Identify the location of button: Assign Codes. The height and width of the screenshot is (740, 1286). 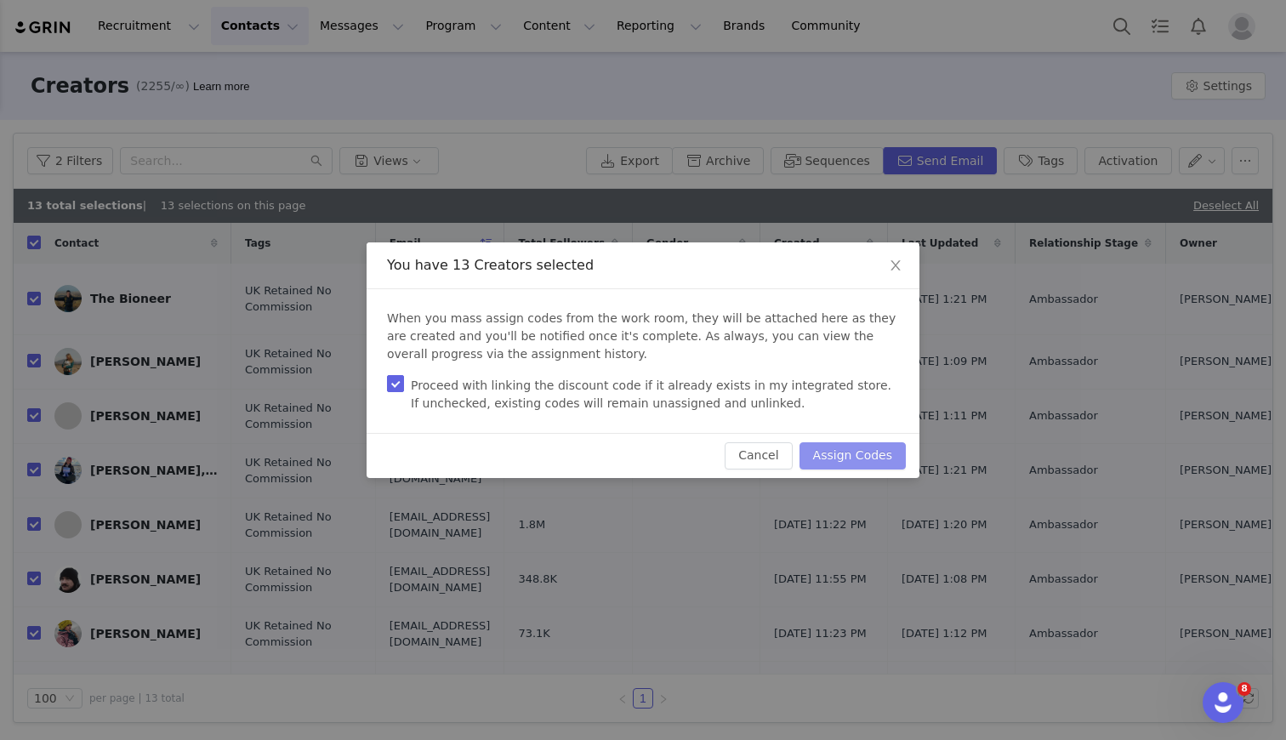
(852, 456).